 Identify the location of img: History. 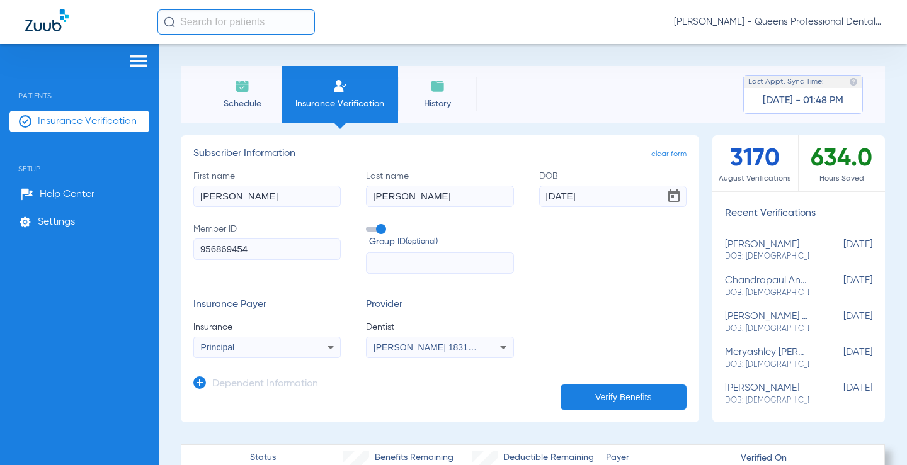
(438, 86).